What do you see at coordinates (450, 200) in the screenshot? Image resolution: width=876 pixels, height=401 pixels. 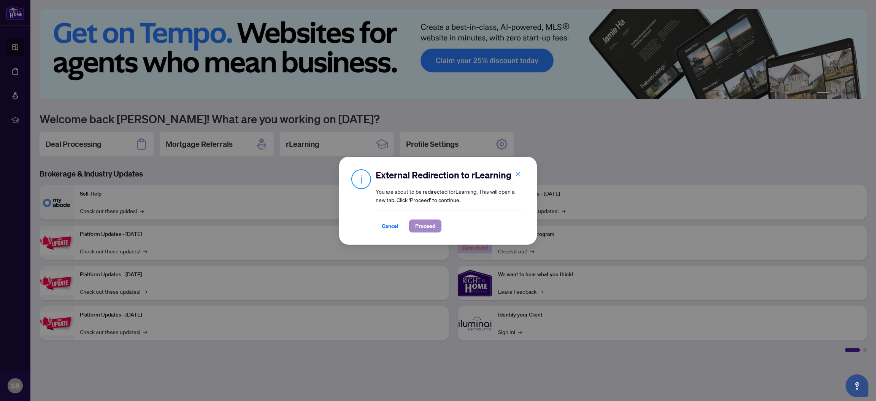 I see `div: You are about to be redirected to rLearning . This will open a new tab. Click ‘Proceed’ to continue.` at bounding box center [450, 200].